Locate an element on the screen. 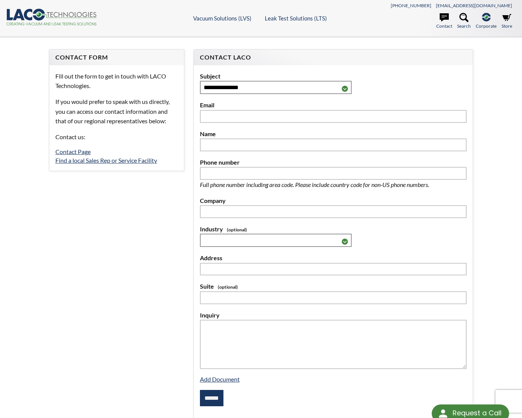  h4: Contact LACO is located at coordinates (334, 57).